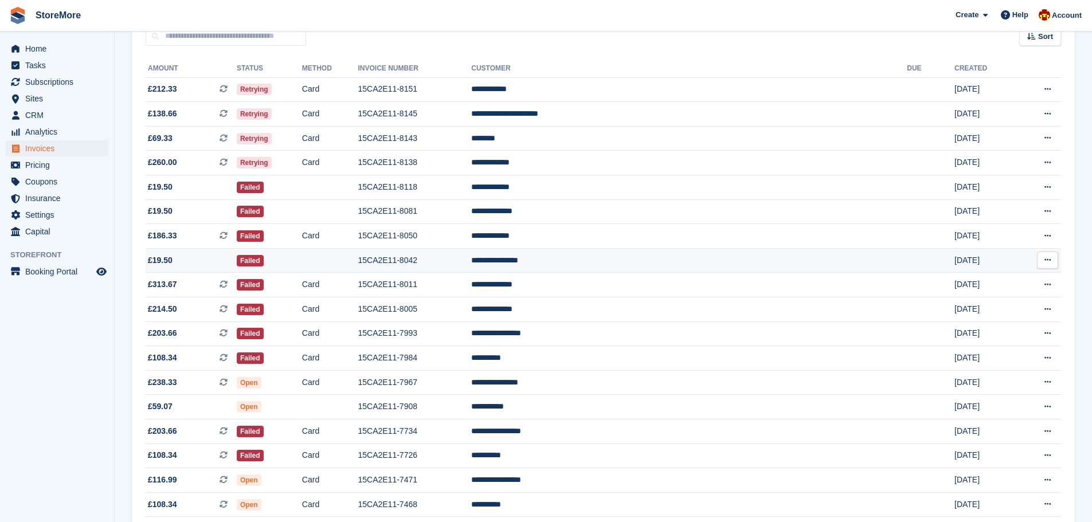 The height and width of the screenshot is (522, 1092). I want to click on th: Method, so click(330, 69).